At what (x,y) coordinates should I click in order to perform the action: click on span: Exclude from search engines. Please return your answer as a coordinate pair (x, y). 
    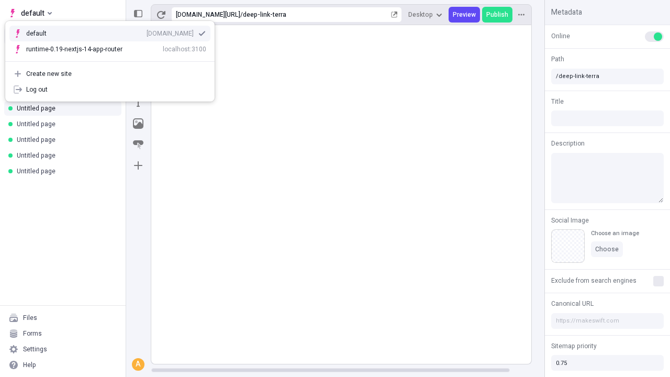
    Looking at the image, I should click on (593, 280).